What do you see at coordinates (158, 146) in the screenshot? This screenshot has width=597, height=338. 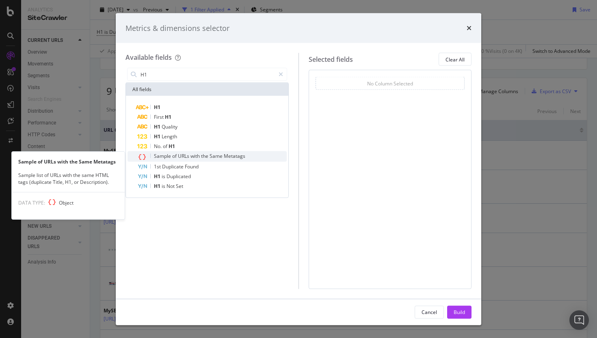 I see `span: No.` at bounding box center [158, 146].